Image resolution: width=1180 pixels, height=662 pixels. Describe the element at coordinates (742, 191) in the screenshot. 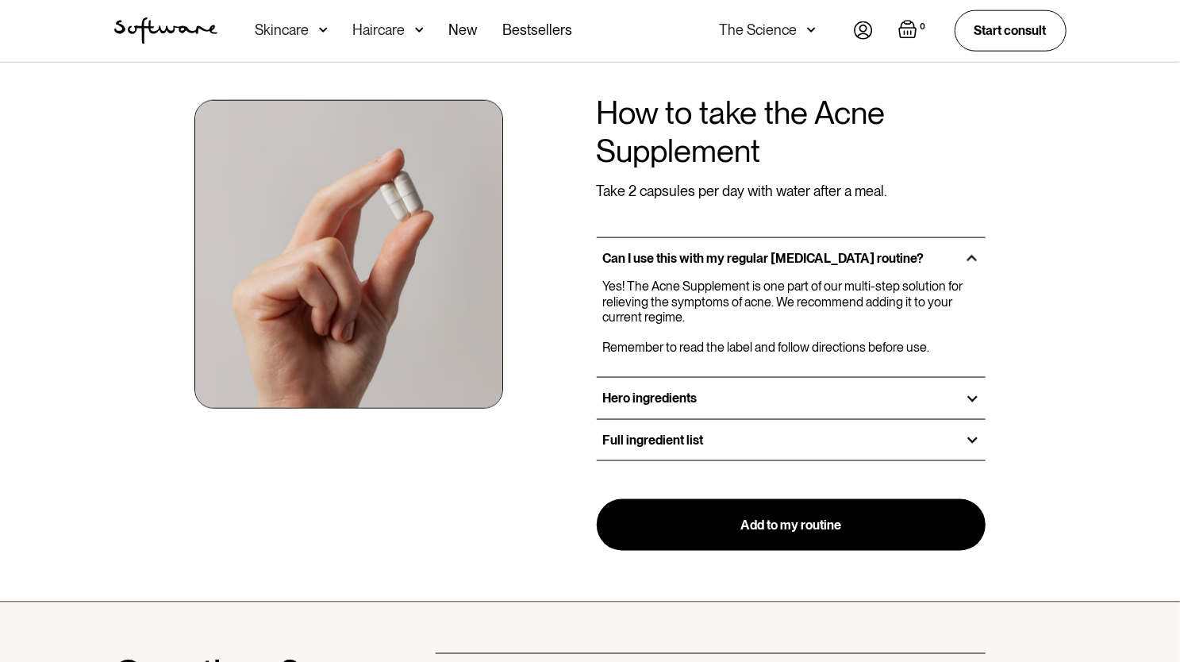

I see `p: Take 2 capsules per day with water after a meal.` at that location.